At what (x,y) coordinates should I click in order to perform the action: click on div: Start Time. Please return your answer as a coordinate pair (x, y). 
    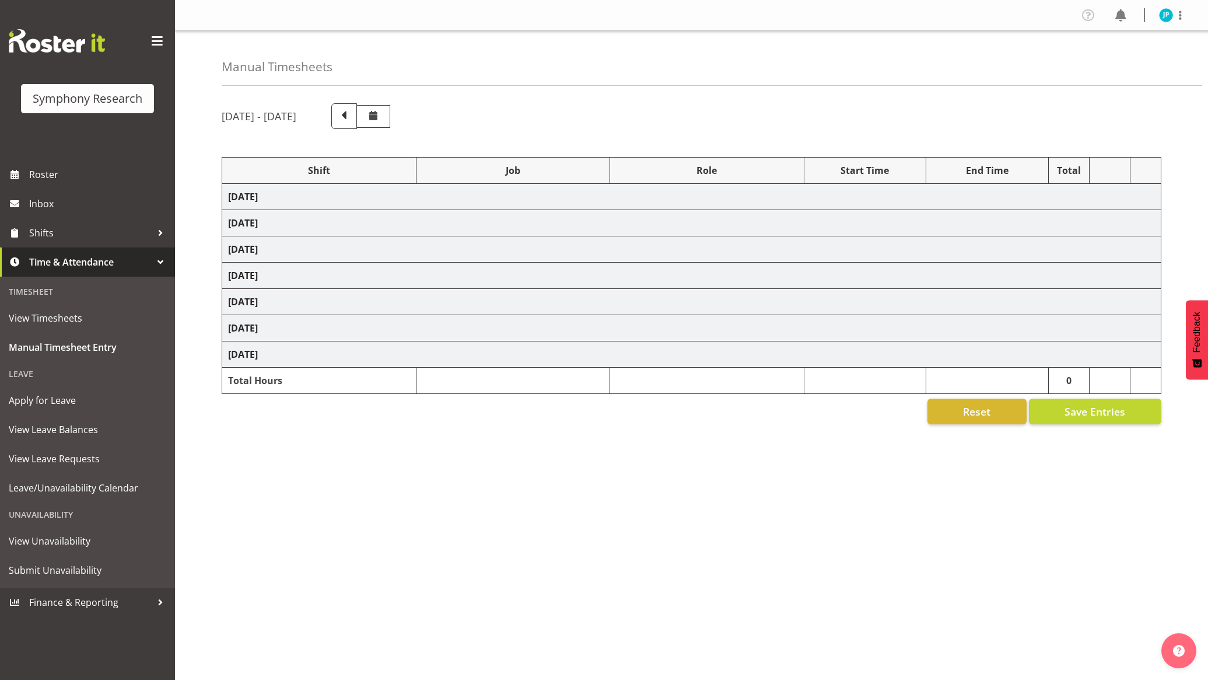
    Looking at the image, I should click on (865, 170).